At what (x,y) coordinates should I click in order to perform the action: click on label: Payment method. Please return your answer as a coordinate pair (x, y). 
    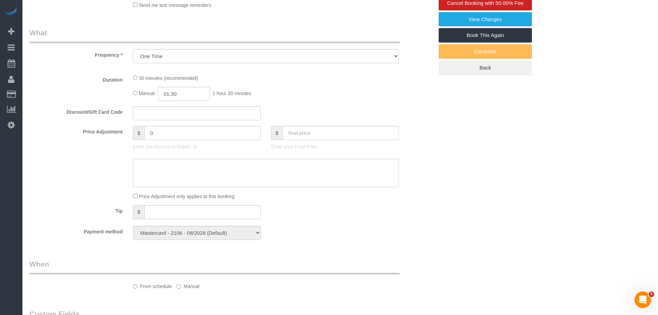
    Looking at the image, I should click on (76, 230).